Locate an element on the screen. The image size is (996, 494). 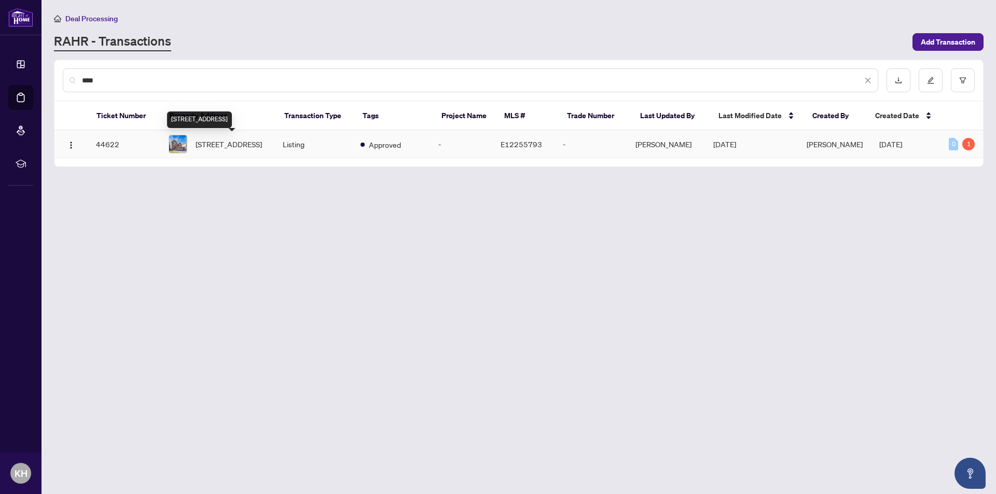
span: download is located at coordinates (899, 80).